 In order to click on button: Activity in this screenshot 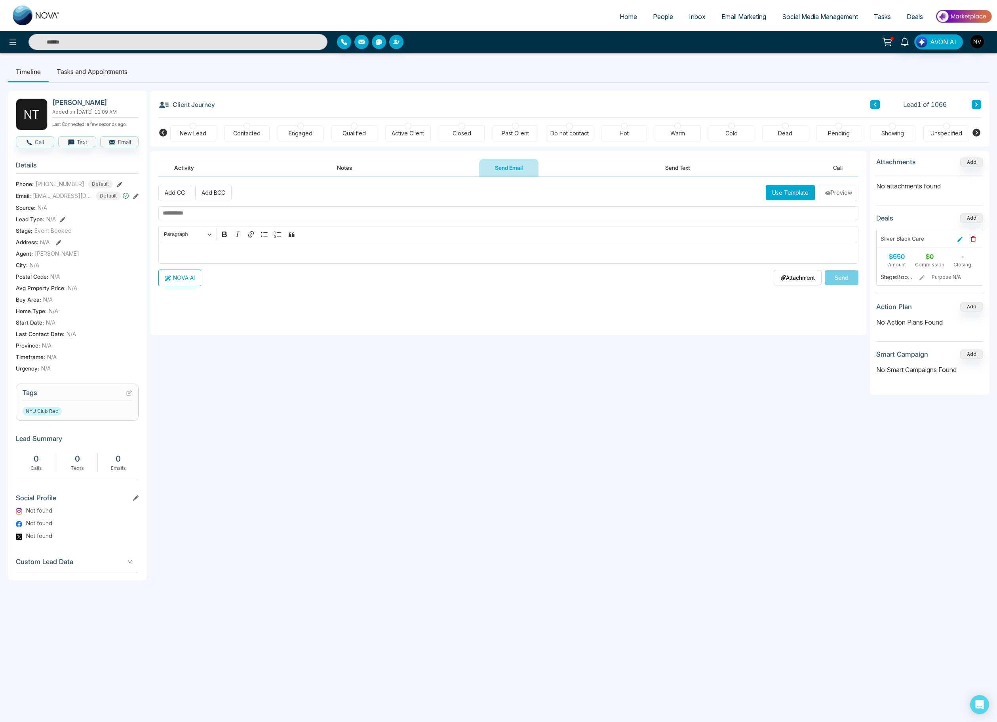, I will do `click(184, 168)`.